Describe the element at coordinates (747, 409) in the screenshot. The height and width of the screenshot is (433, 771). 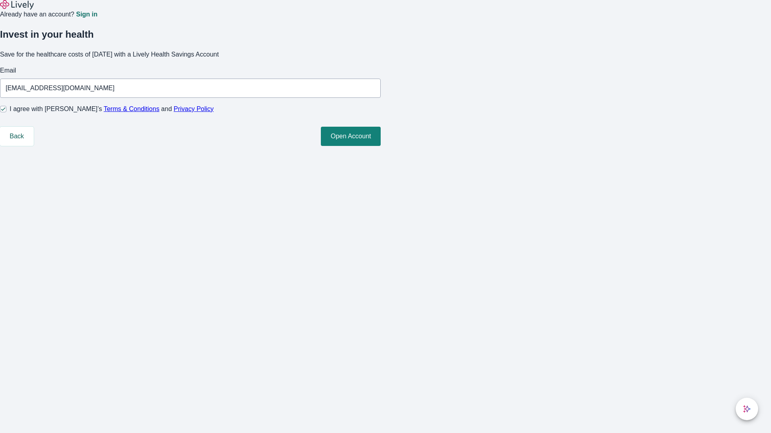
I see `button: chat` at that location.